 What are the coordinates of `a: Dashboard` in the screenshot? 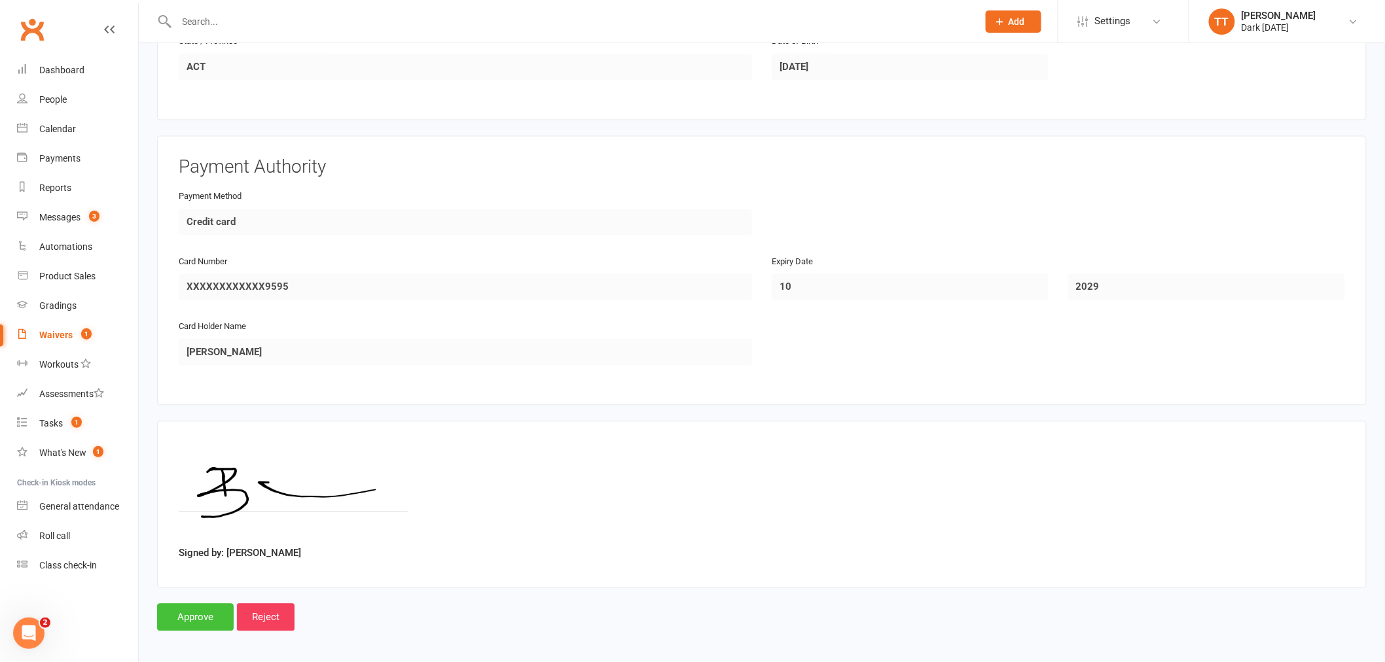 It's located at (77, 70).